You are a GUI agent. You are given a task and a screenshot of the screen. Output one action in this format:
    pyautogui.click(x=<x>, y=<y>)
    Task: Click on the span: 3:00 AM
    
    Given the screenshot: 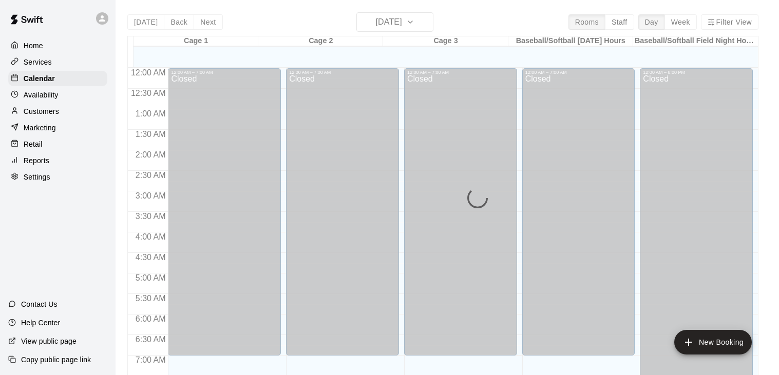 What is the action you would take?
    pyautogui.click(x=150, y=196)
    